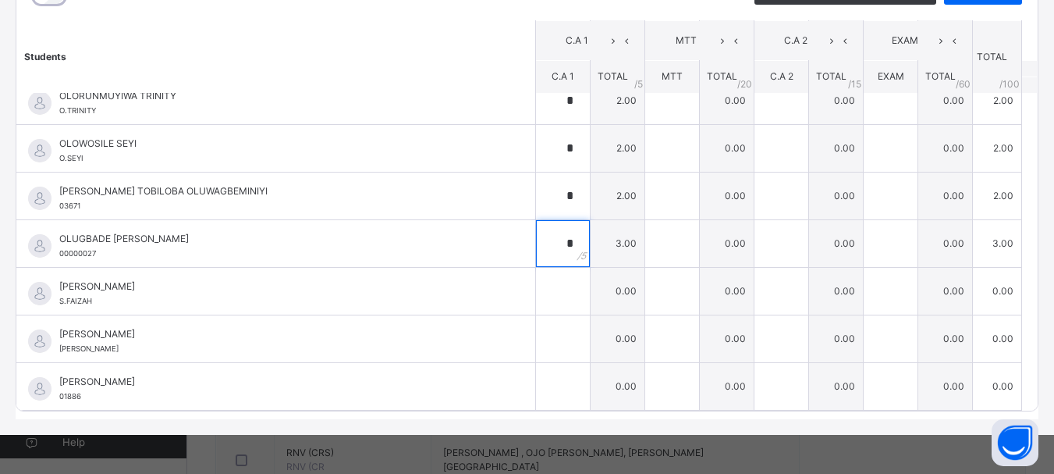  I want to click on span: 03671, so click(69, 205).